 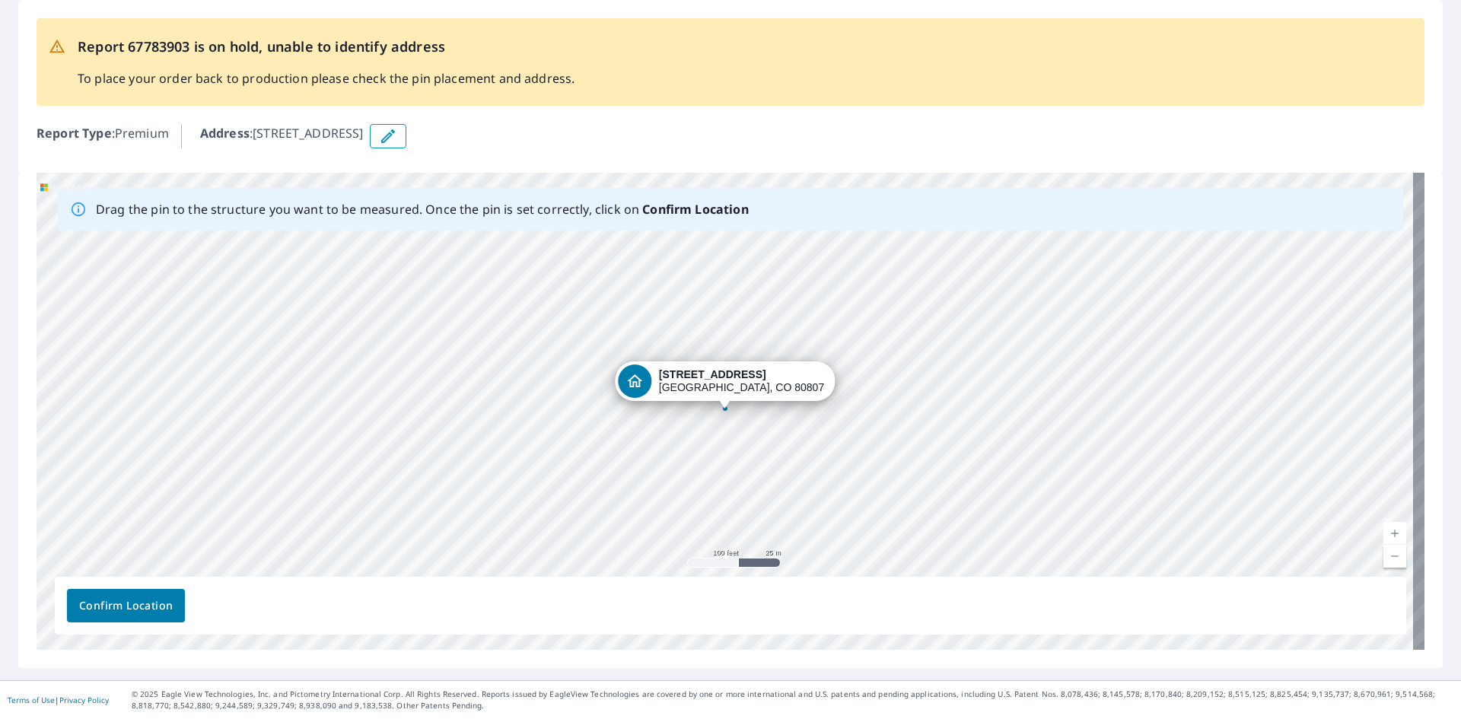 What do you see at coordinates (103, 136) in the screenshot?
I see `p: : Premium` at bounding box center [103, 136].